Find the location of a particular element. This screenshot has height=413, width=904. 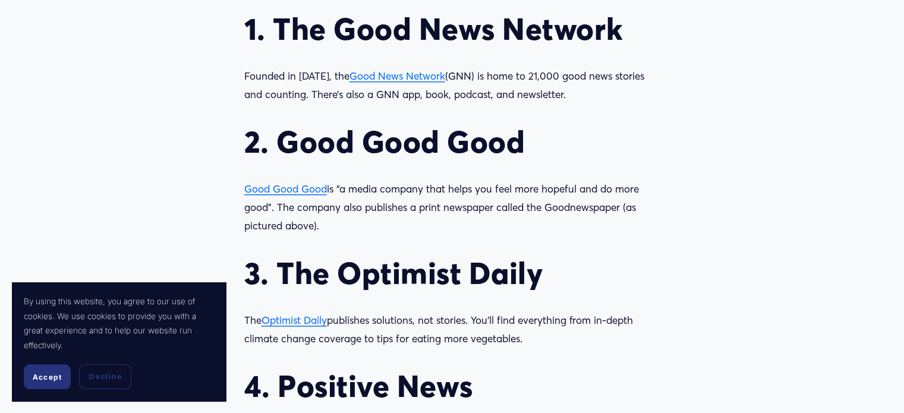

a: Optimist Daily is located at coordinates (294, 320).